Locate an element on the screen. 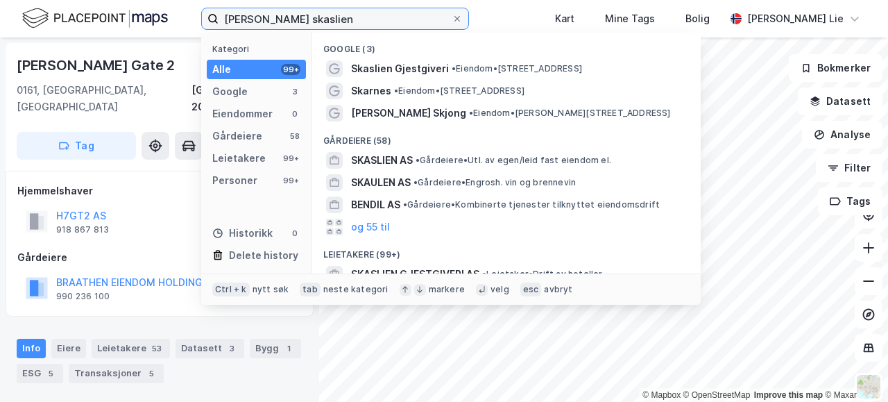 The width and height of the screenshot is (888, 402). span: Leietaker • Drift av hoteller is located at coordinates (542, 274).